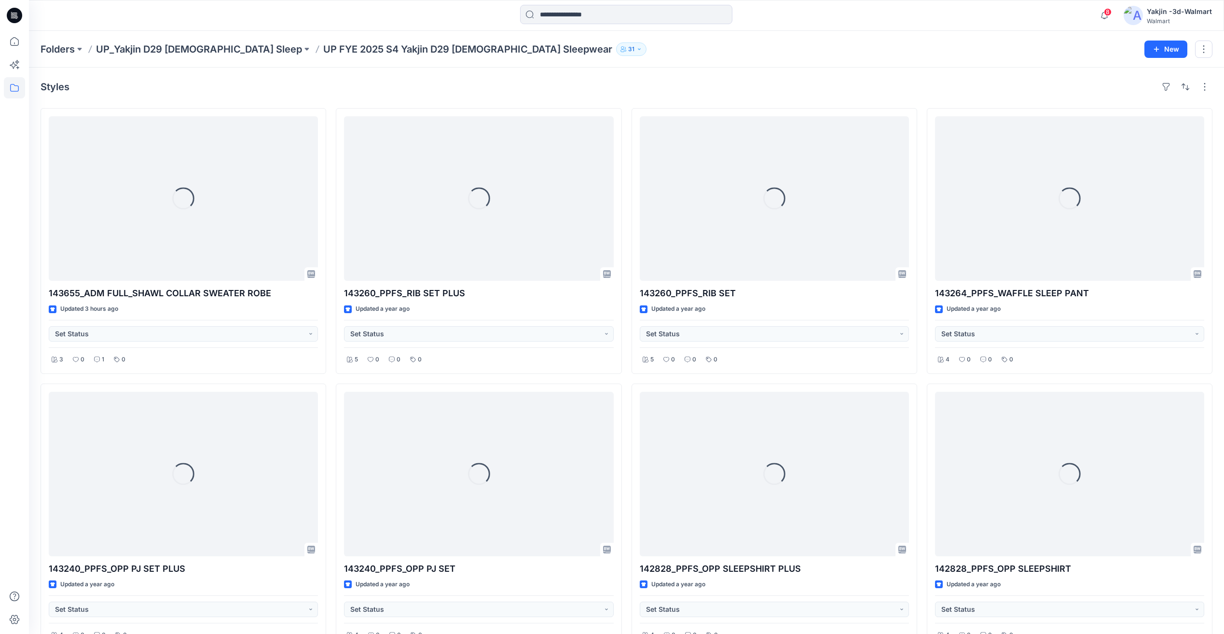  I want to click on button: New, so click(1165, 49).